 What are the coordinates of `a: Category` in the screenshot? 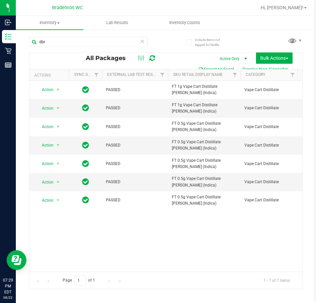 It's located at (255, 75).